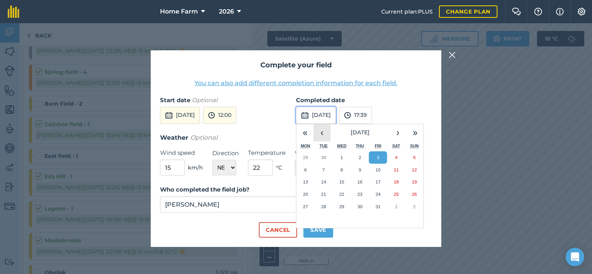 The height and width of the screenshot is (274, 592). I want to click on img: A question mark icon, so click(538, 12).